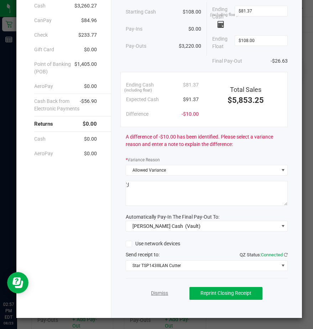 Image resolution: width=313 pixels, height=329 pixels. What do you see at coordinates (279, 61) in the screenshot?
I see `span: -$26.63` at bounding box center [279, 61].